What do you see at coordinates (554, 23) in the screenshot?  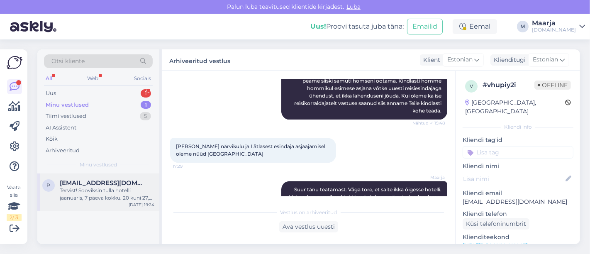 I see `div: Maarja` at bounding box center [554, 23].